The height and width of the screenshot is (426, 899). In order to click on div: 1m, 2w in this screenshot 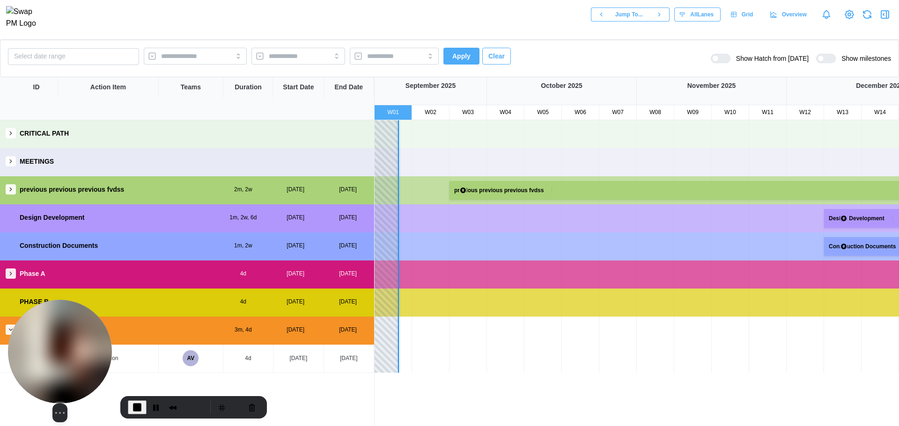, I will do `click(243, 246)`.